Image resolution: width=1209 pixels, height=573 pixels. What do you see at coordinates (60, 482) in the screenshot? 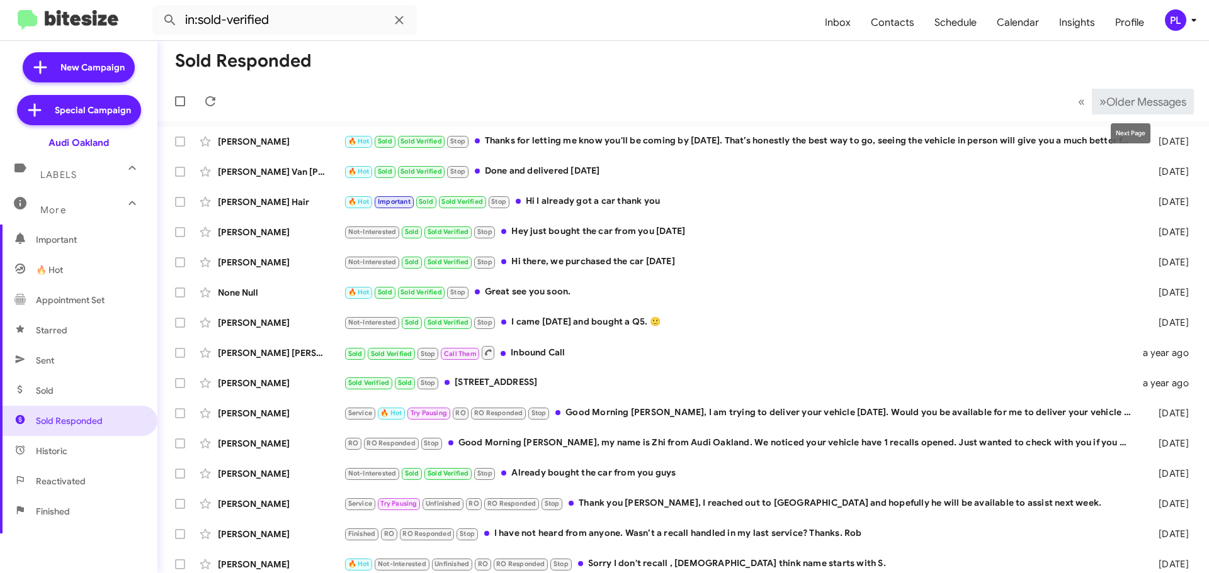
I see `span: Reactivated` at bounding box center [60, 482].